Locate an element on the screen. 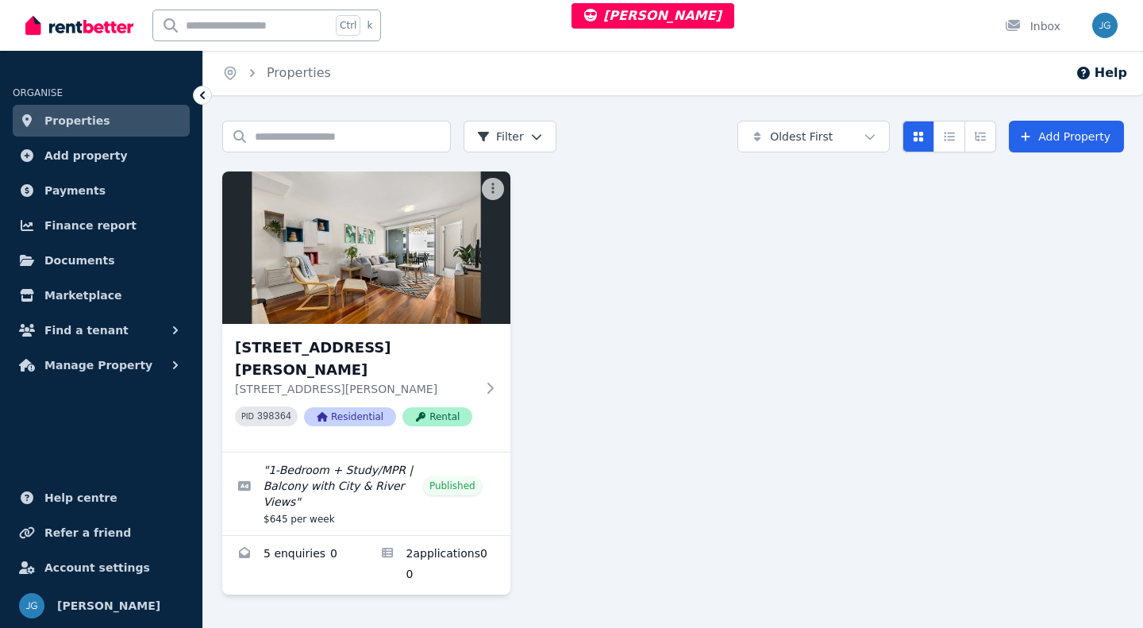 The height and width of the screenshot is (628, 1143). span: Properties is located at coordinates (77, 121).